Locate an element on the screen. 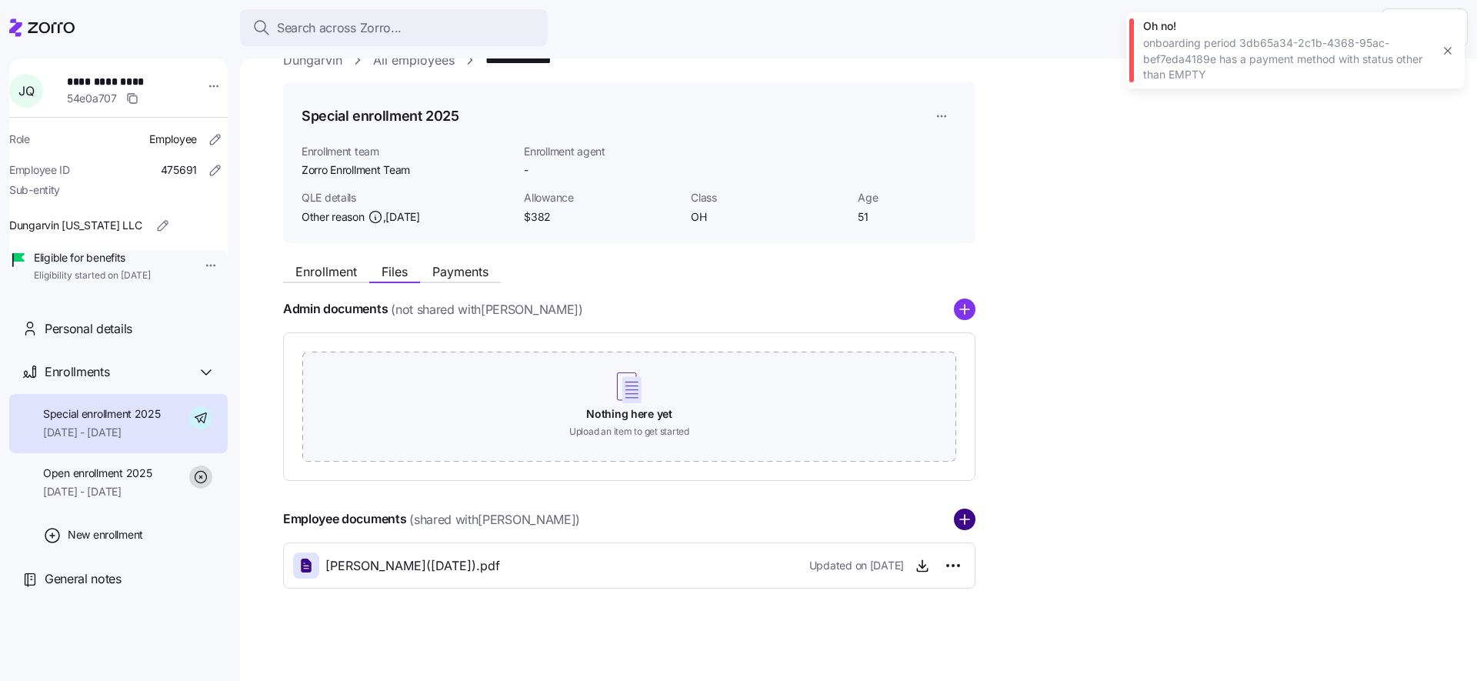 The width and height of the screenshot is (1477, 681). span: 54e0a707 is located at coordinates (92, 98).